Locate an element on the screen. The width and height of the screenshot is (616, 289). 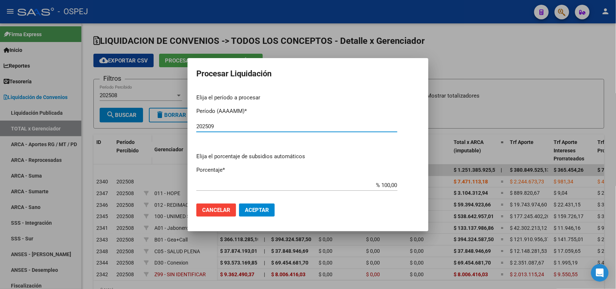
p: Elija el período a procesar is located at coordinates (308, 97).